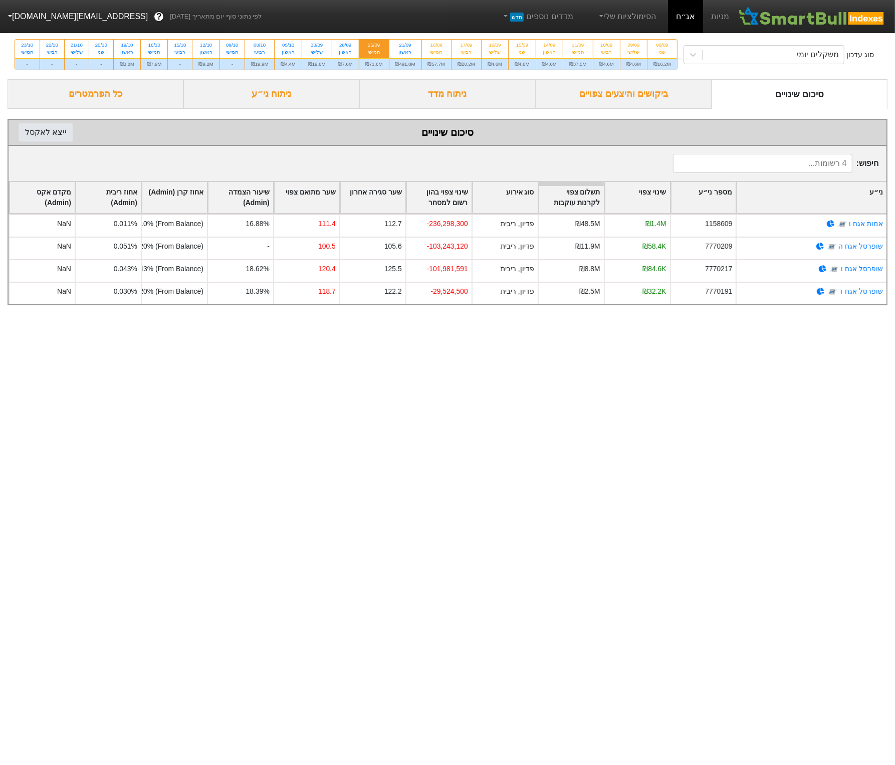 This screenshot has height=765, width=895. Describe the element at coordinates (607, 45) in the screenshot. I see `div: 10/09` at that location.